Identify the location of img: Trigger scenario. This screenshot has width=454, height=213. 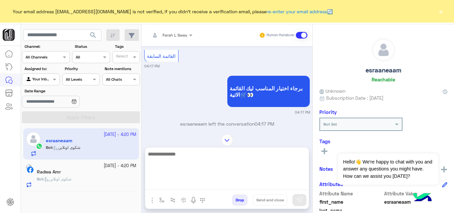
(173, 200).